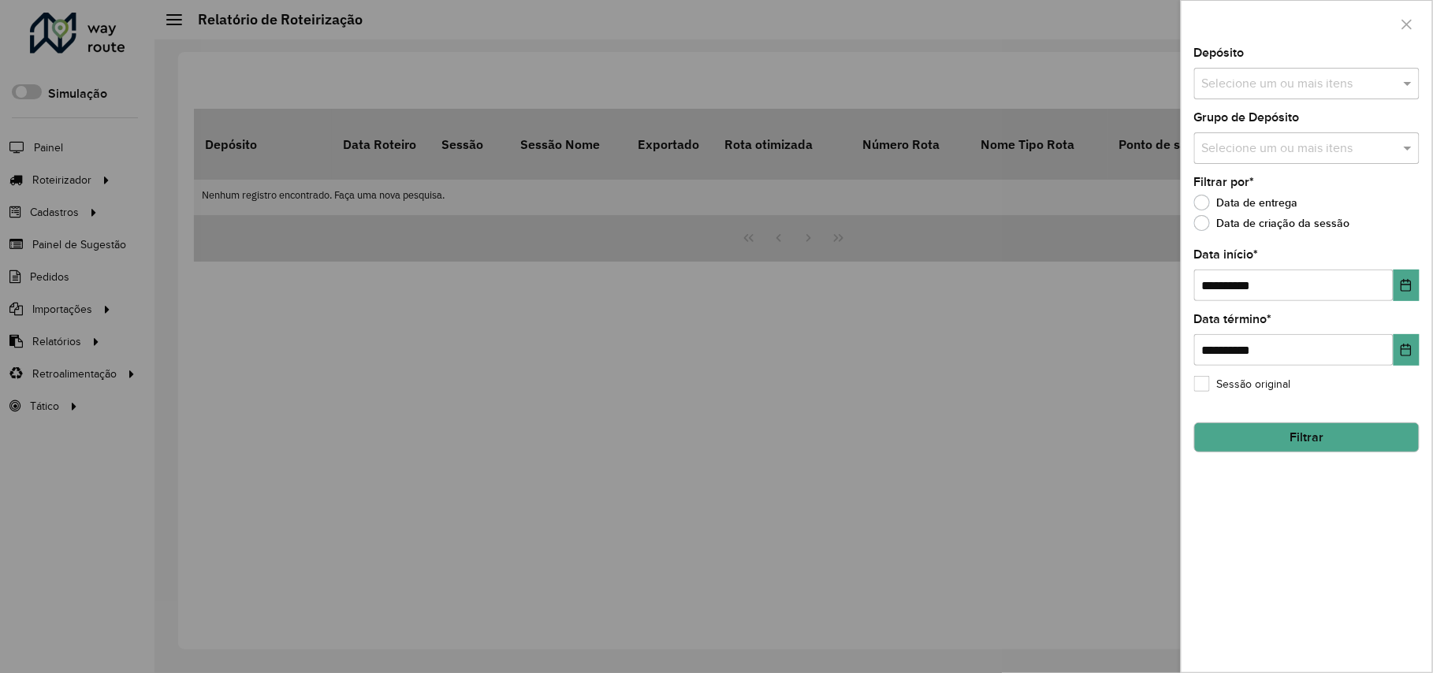 This screenshot has height=673, width=1433. What do you see at coordinates (1307, 437) in the screenshot?
I see `button: Filtrar` at bounding box center [1307, 437].